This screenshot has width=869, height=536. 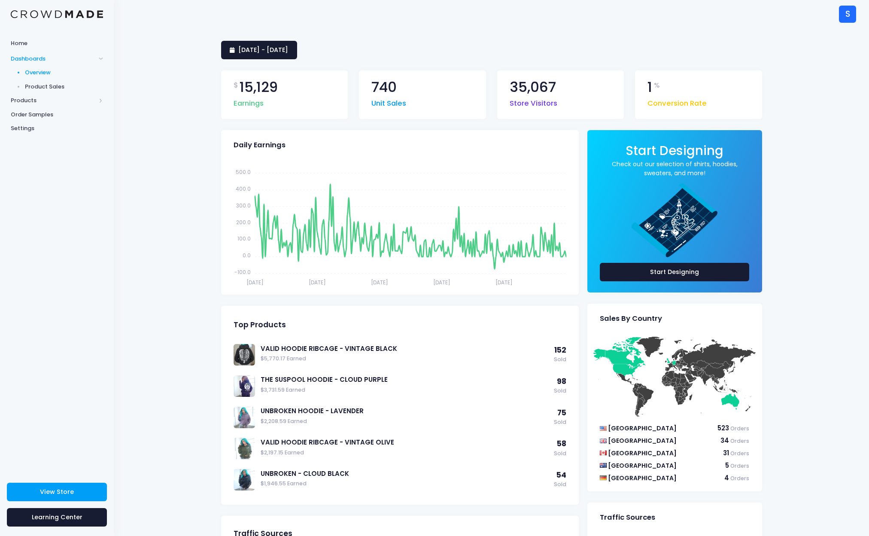 I want to click on span: 35,067, so click(x=533, y=87).